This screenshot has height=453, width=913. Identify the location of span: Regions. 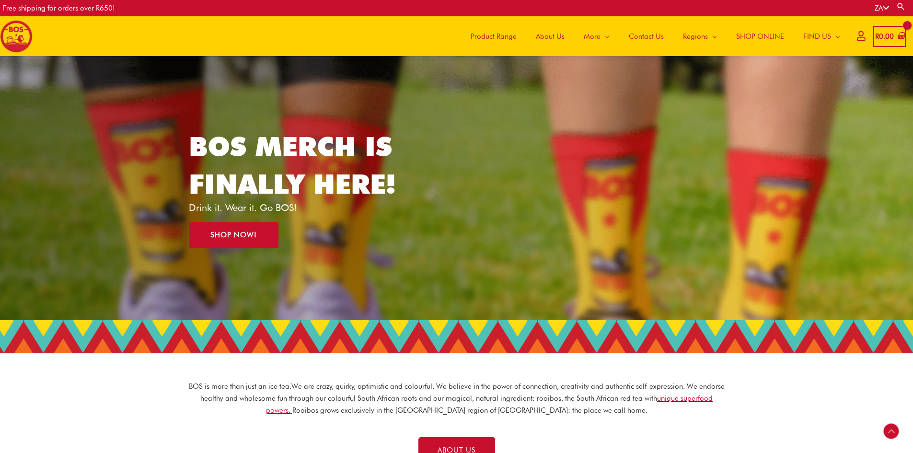
(696, 36).